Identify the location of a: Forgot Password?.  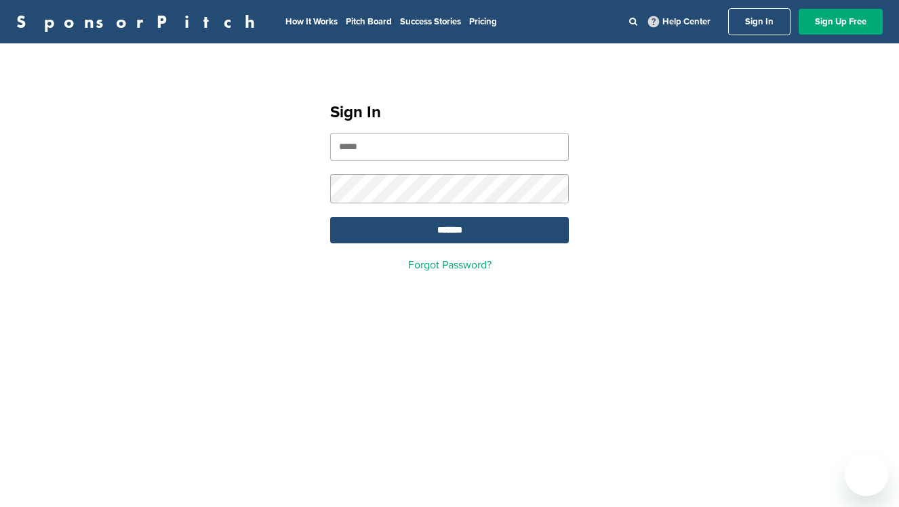
(450, 265).